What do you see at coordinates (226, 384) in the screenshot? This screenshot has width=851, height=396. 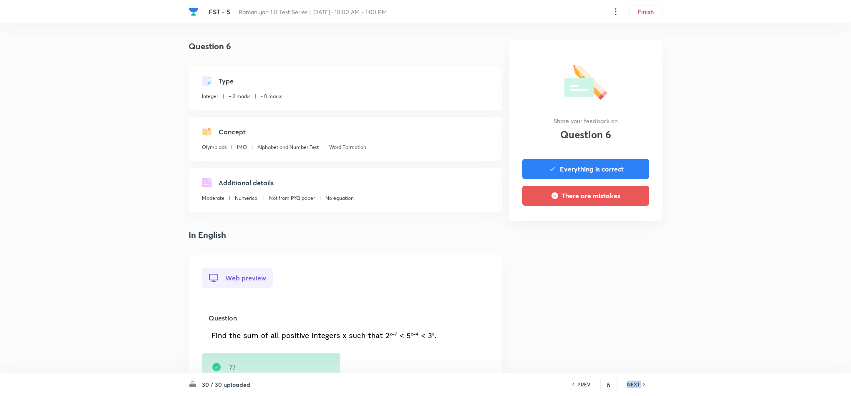 I see `h6: 30 / 30 uploaded` at bounding box center [226, 384].